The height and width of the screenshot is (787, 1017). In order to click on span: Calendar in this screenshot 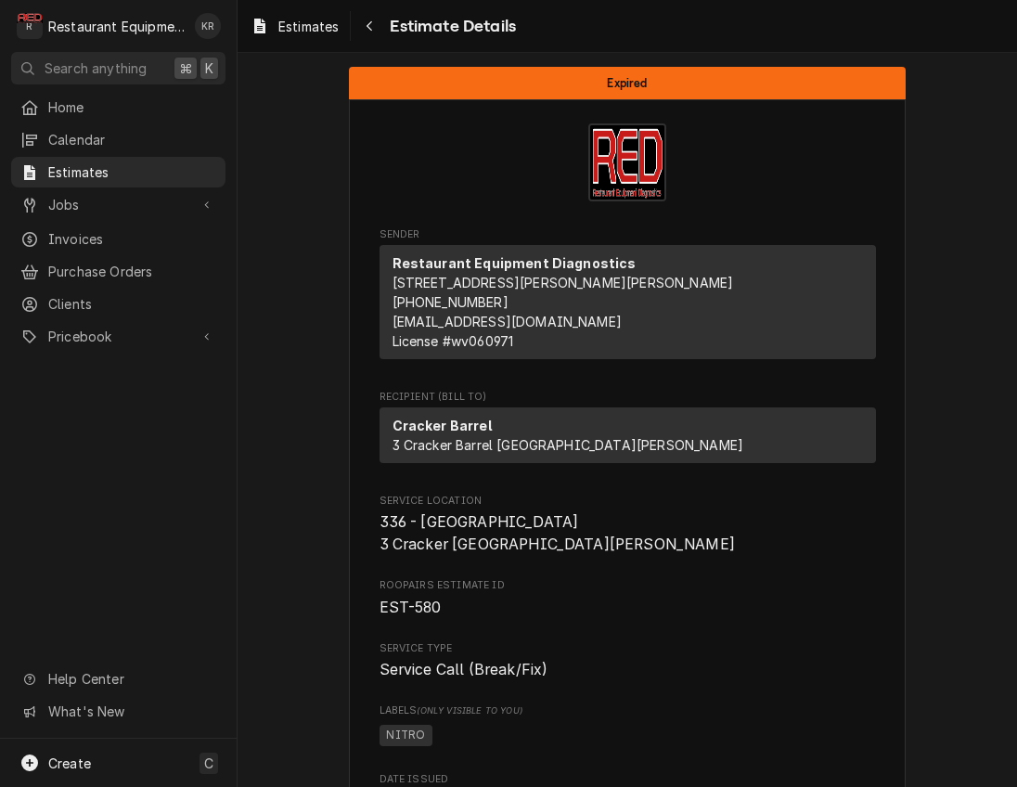, I will do `click(132, 139)`.